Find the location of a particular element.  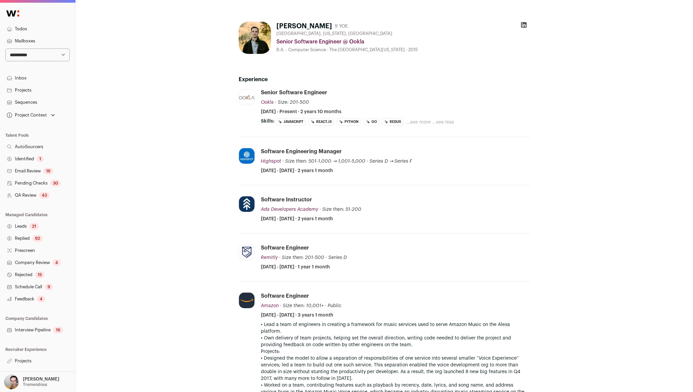

img: Wellfound is located at coordinates (13, 13).